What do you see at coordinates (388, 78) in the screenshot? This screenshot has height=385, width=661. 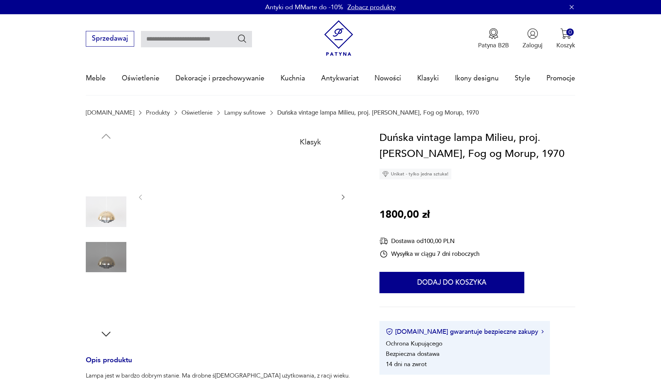 I see `a: Nowości` at bounding box center [388, 78].